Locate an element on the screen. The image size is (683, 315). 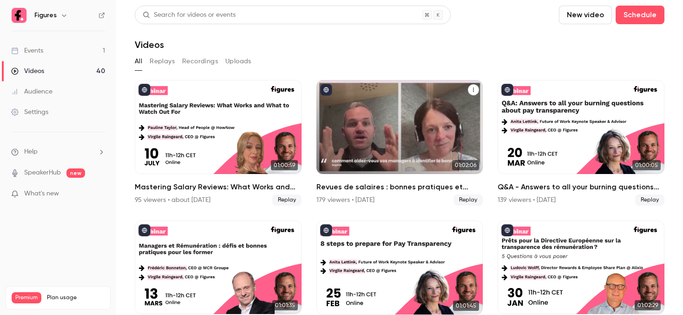
button: Recordings is located at coordinates (200, 61).